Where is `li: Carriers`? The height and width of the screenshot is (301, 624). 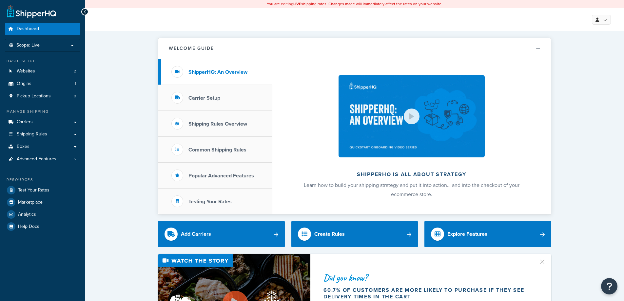 li: Carriers is located at coordinates (43, 122).